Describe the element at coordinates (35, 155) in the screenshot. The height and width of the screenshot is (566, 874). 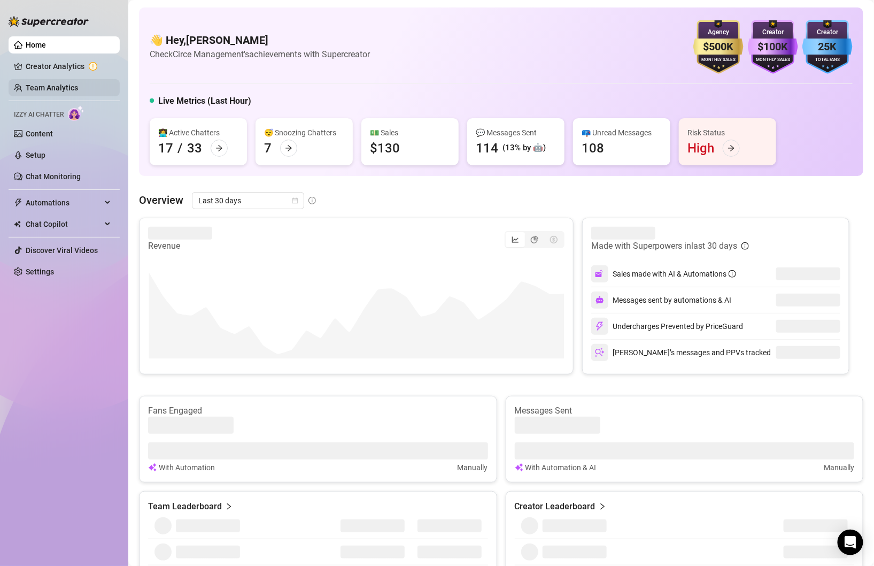
I see `a: Setup` at that location.